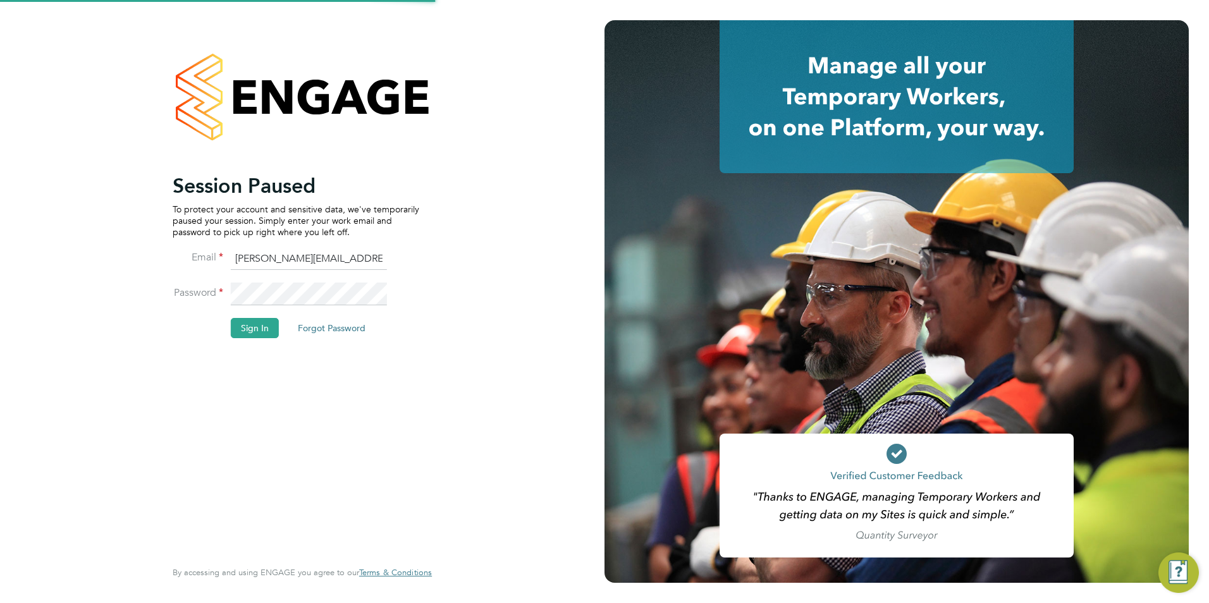  What do you see at coordinates (198, 257) in the screenshot?
I see `label: Email` at bounding box center [198, 257].